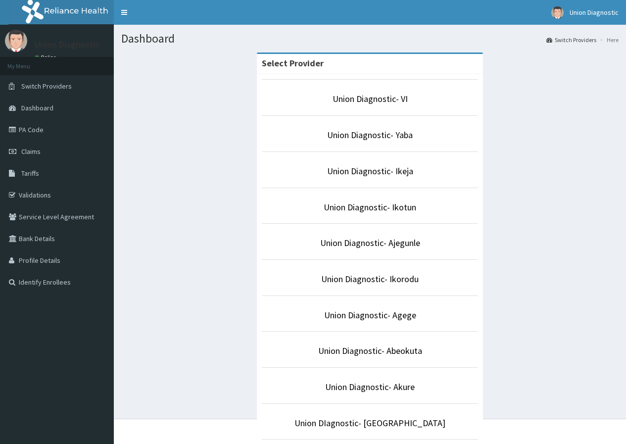  What do you see at coordinates (370, 387) in the screenshot?
I see `a: Union Diagnostic- Akure` at bounding box center [370, 387].